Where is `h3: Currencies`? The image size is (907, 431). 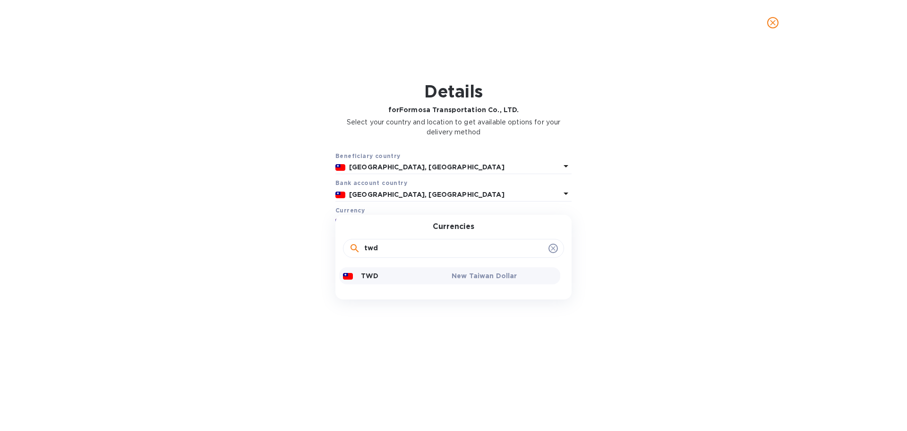
h3: Currencies is located at coordinates (454, 226).